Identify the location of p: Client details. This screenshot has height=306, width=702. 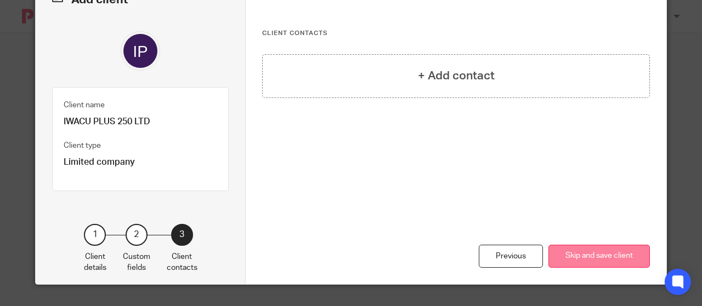
(95, 263).